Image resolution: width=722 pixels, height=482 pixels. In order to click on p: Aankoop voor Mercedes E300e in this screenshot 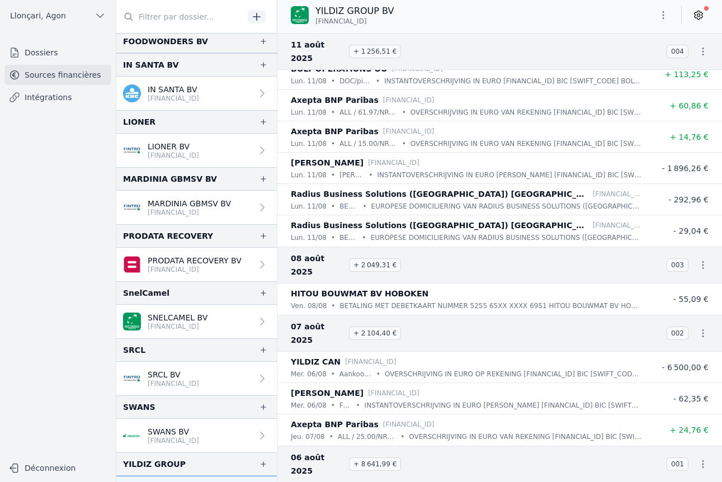, I will do `click(356, 374)`.